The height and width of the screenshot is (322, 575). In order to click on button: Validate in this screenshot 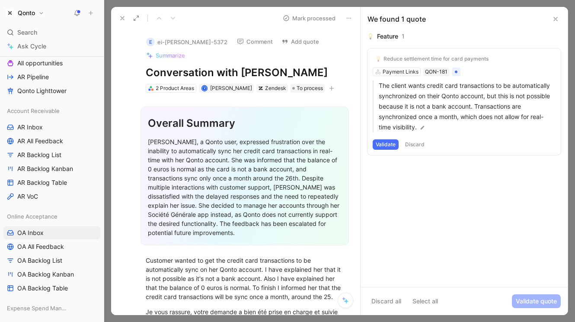, I will do `click(386, 144)`.